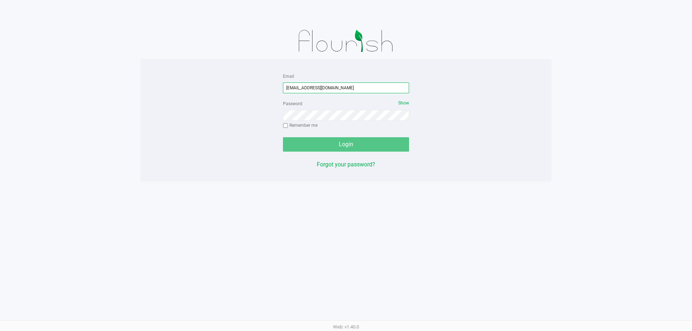  Describe the element at coordinates (288, 76) in the screenshot. I see `label: Email` at that location.